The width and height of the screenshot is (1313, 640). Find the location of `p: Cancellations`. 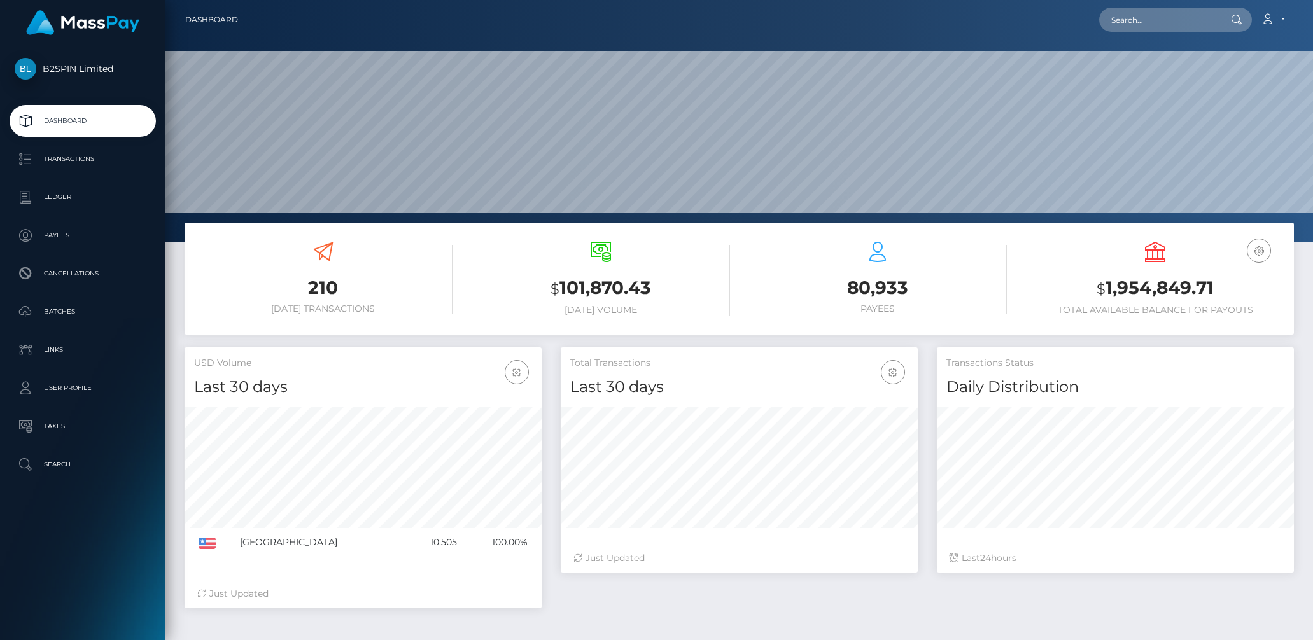

p: Cancellations is located at coordinates (83, 274).